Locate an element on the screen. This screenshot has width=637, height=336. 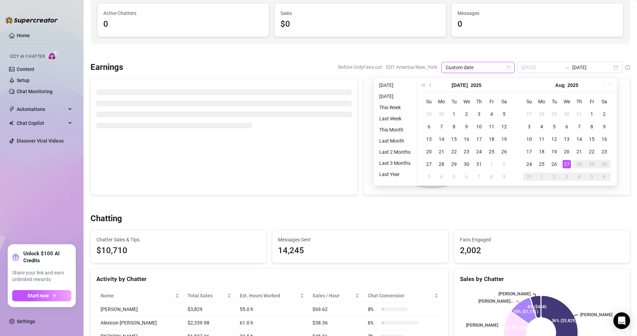
td: 2025-07-26 is located at coordinates (504, 152).